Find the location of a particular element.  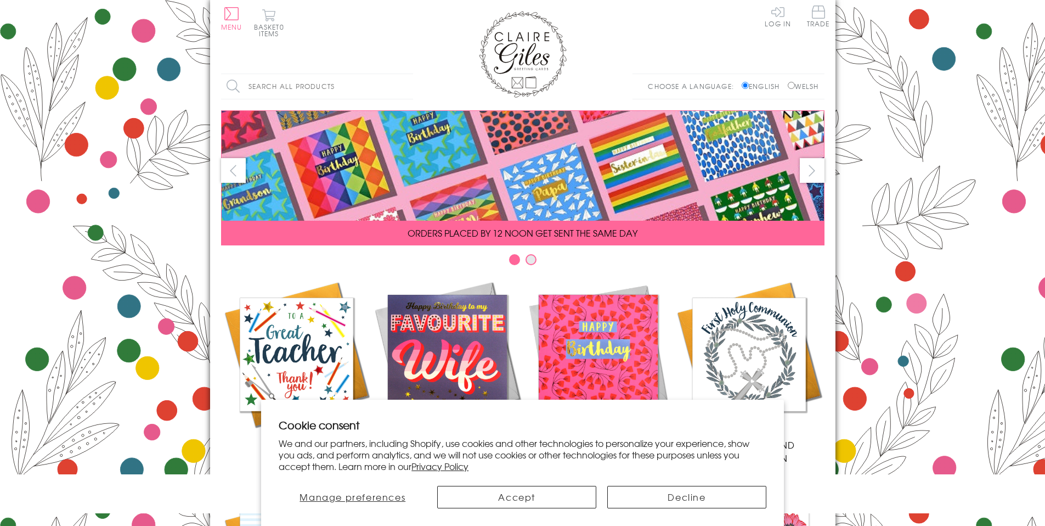

button: Manage preferences is located at coordinates (352, 497).